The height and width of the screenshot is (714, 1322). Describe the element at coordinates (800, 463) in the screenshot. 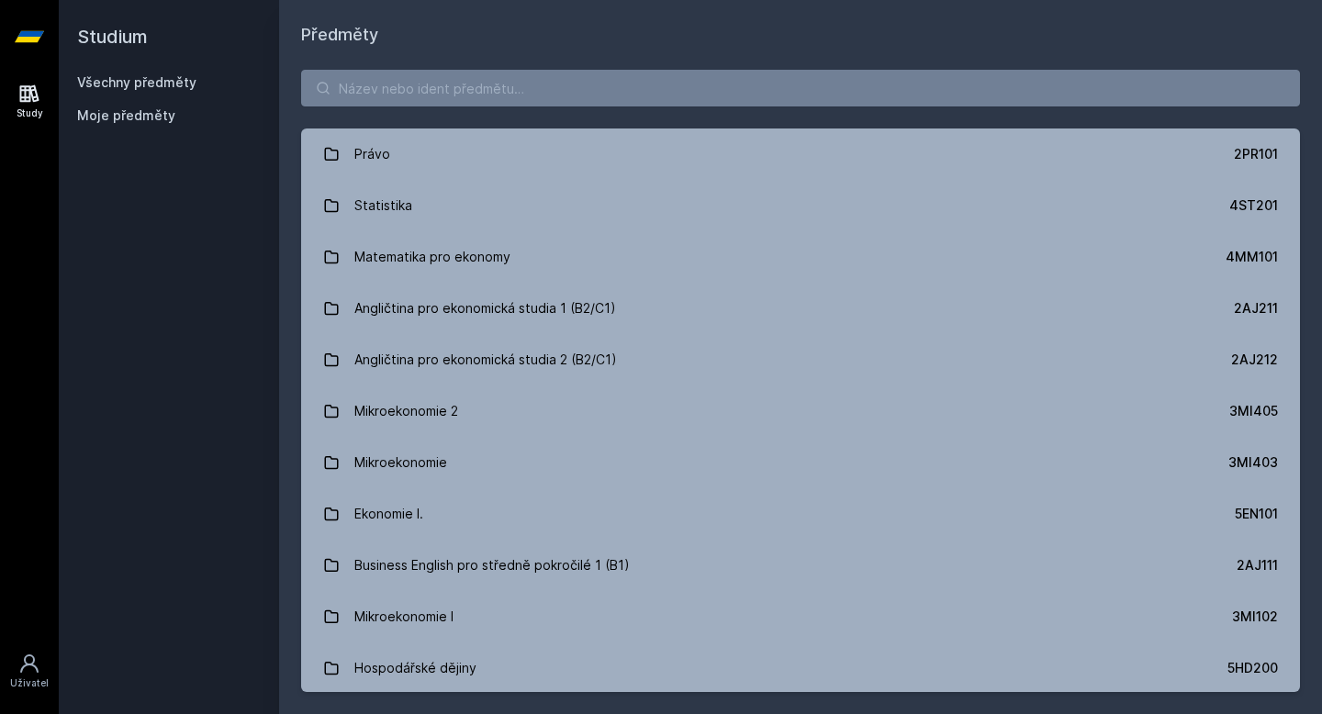

I see `a: Mikroekonomie 3MI403` at that location.